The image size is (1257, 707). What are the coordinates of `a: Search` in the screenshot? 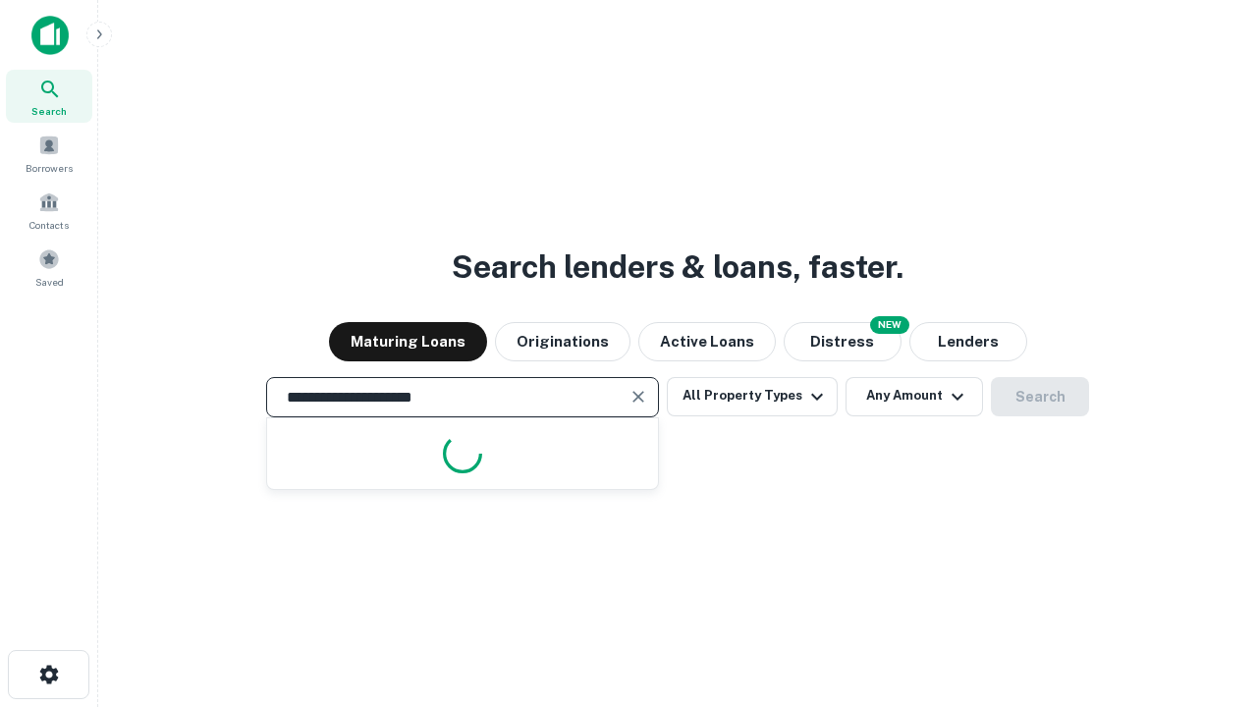 It's located at (49, 96).